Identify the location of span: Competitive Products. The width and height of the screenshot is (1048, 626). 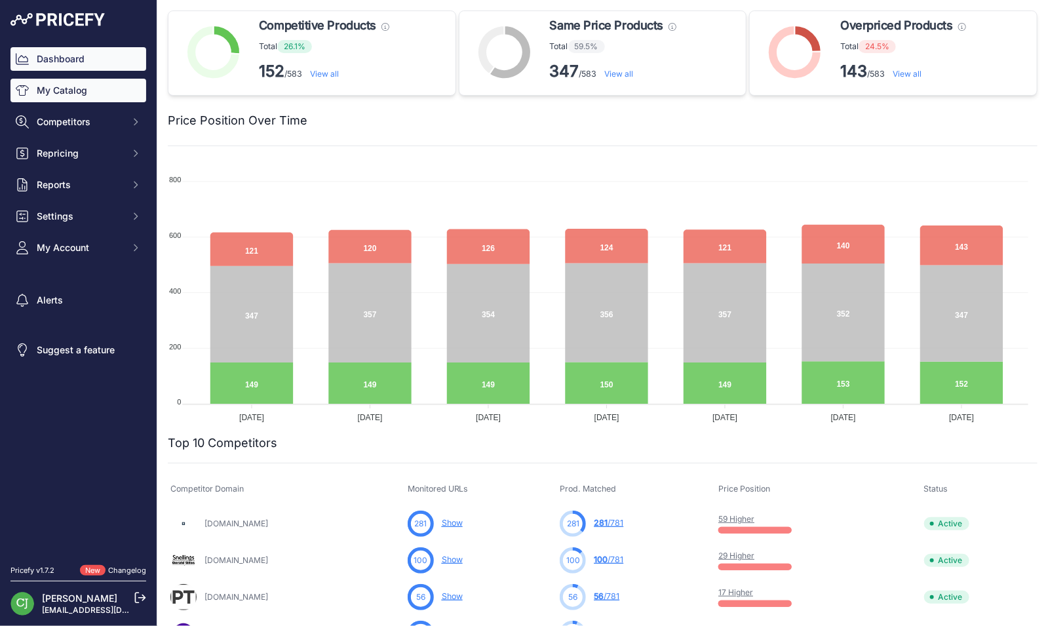
(317, 26).